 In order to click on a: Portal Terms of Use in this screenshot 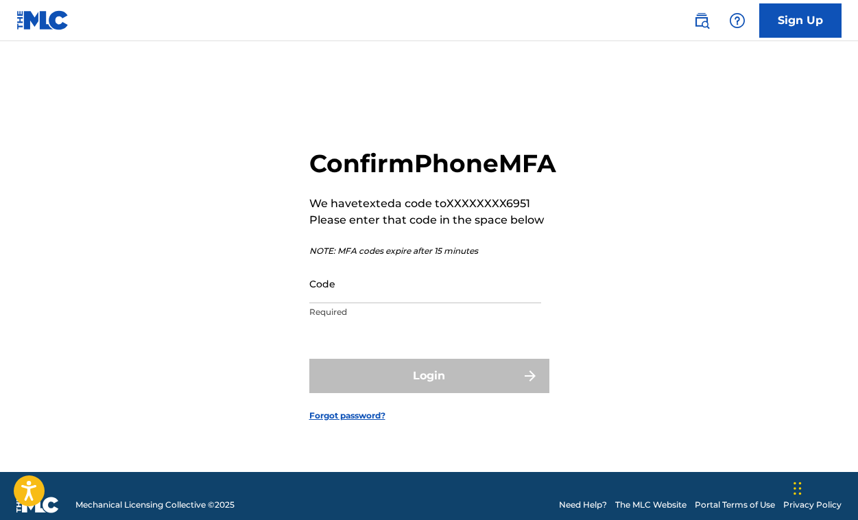, I will do `click(735, 505)`.